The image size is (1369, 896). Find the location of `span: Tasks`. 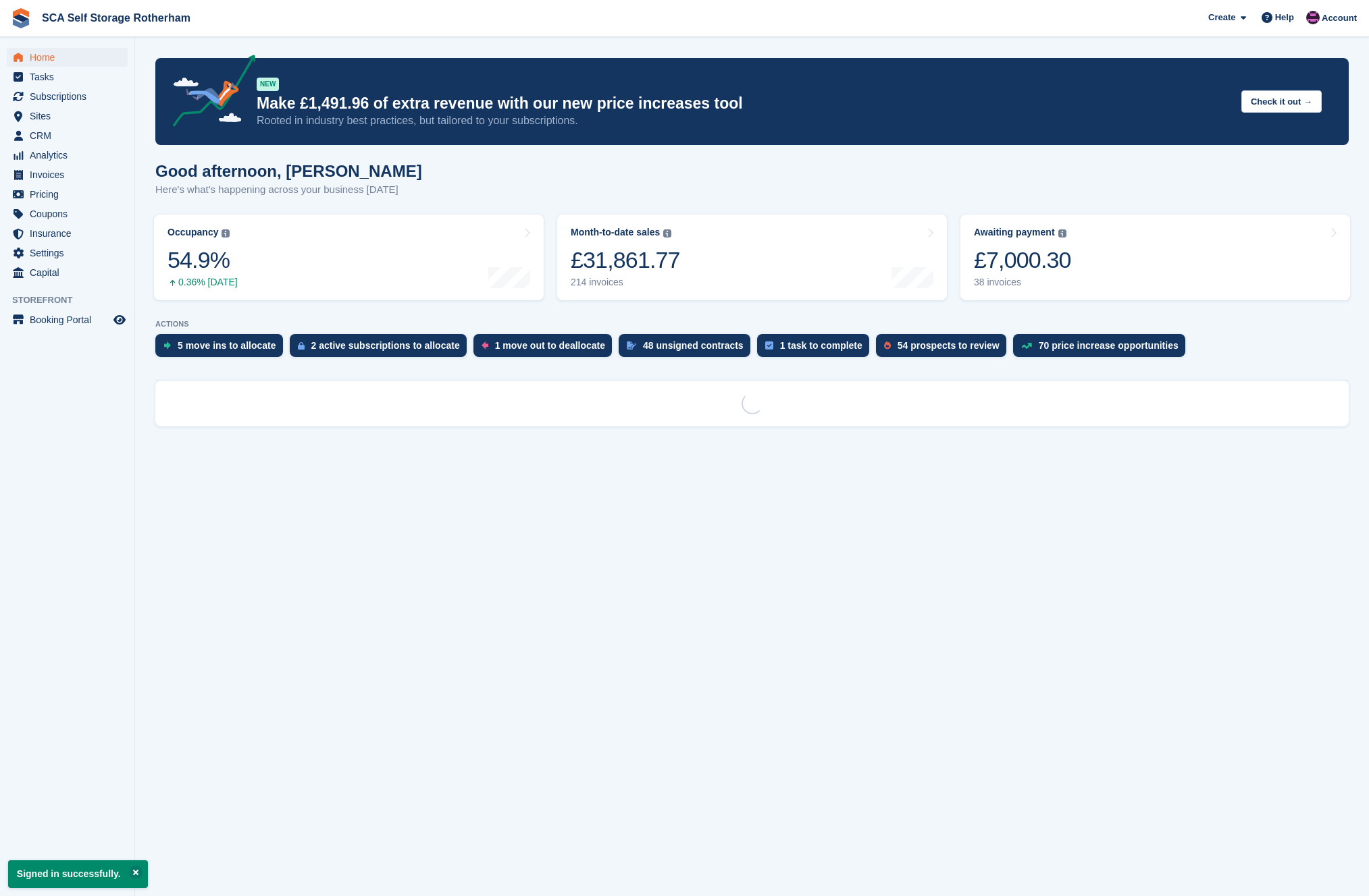

span: Tasks is located at coordinates (70, 77).